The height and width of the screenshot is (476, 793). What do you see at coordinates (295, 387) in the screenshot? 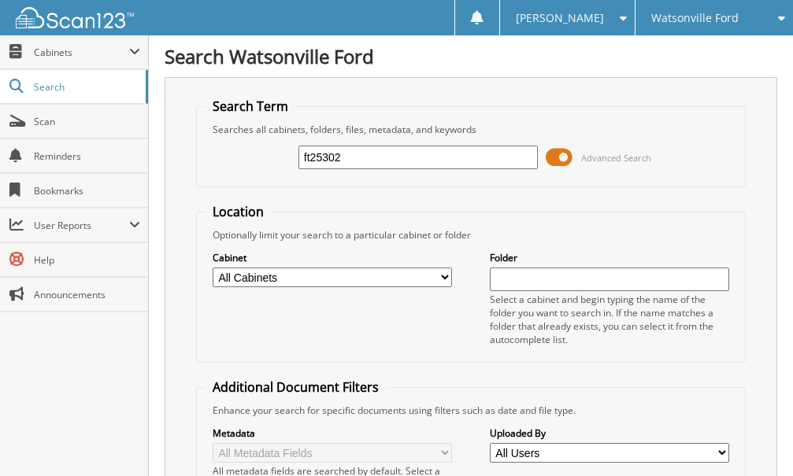
I see `legend: Additional Document Filters` at bounding box center [295, 387].